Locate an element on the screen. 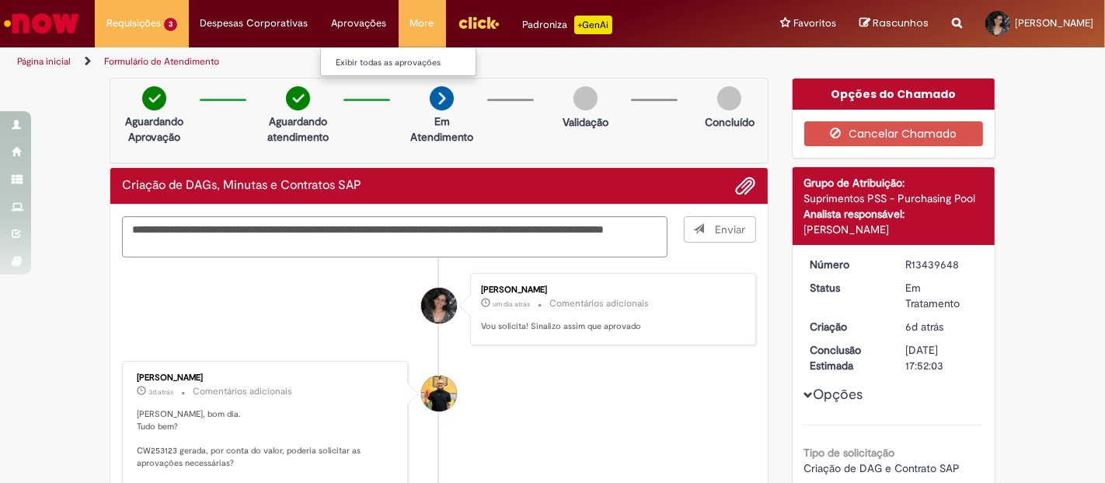  ul: Trilhas de página is located at coordinates (368, 61).